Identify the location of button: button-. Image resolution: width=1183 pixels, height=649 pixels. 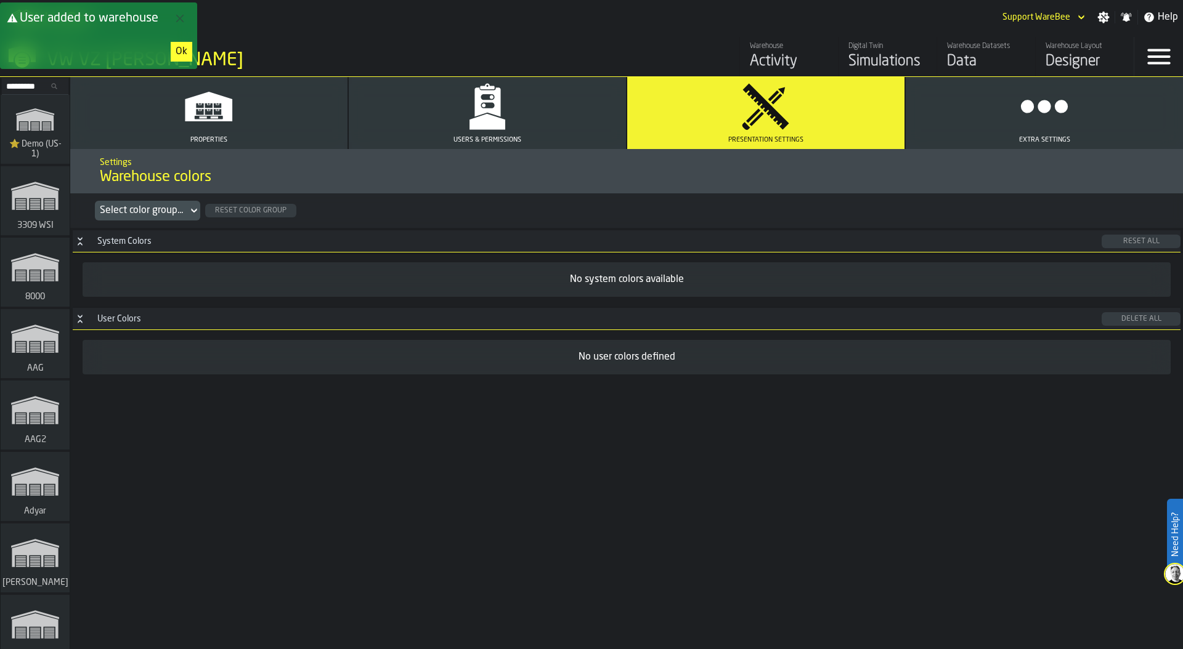
(181, 52).